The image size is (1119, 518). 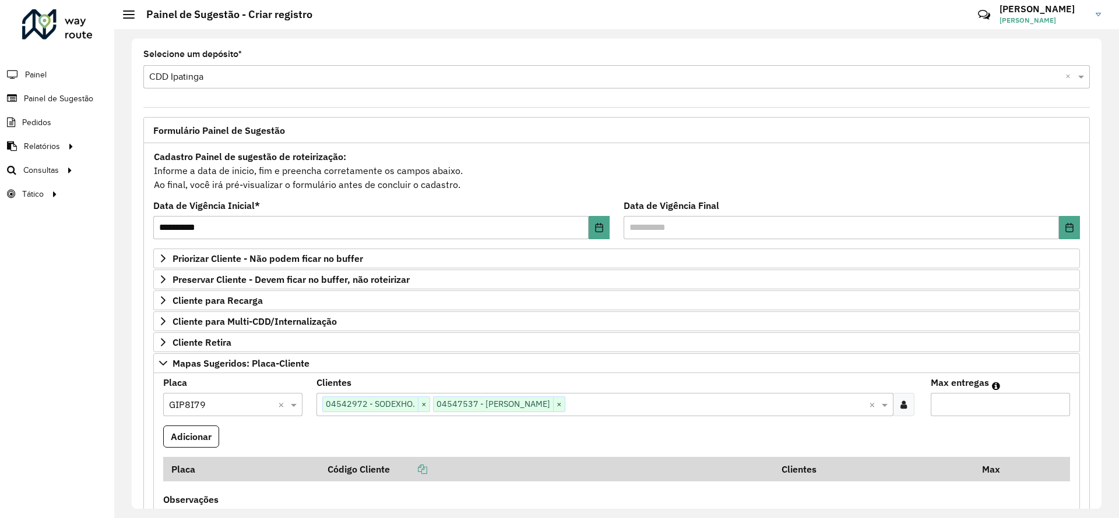 What do you see at coordinates (996, 386) in the screenshot?
I see `em: Máximo de clientes que serão colocados na mesma rota com os clientes informados` at bounding box center [996, 386].